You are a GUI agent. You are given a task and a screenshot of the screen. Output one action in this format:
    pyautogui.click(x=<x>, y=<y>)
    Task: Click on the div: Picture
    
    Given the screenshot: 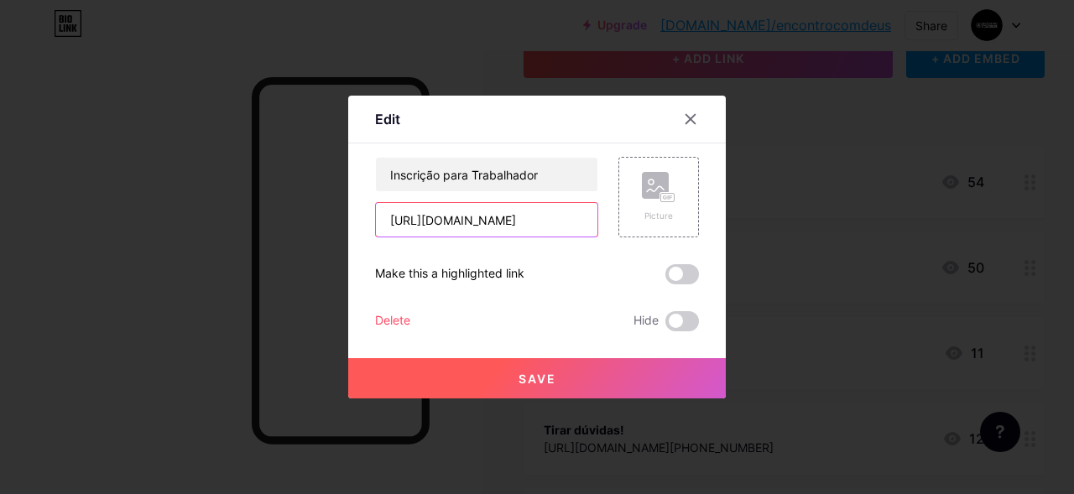 What is the action you would take?
    pyautogui.click(x=659, y=216)
    